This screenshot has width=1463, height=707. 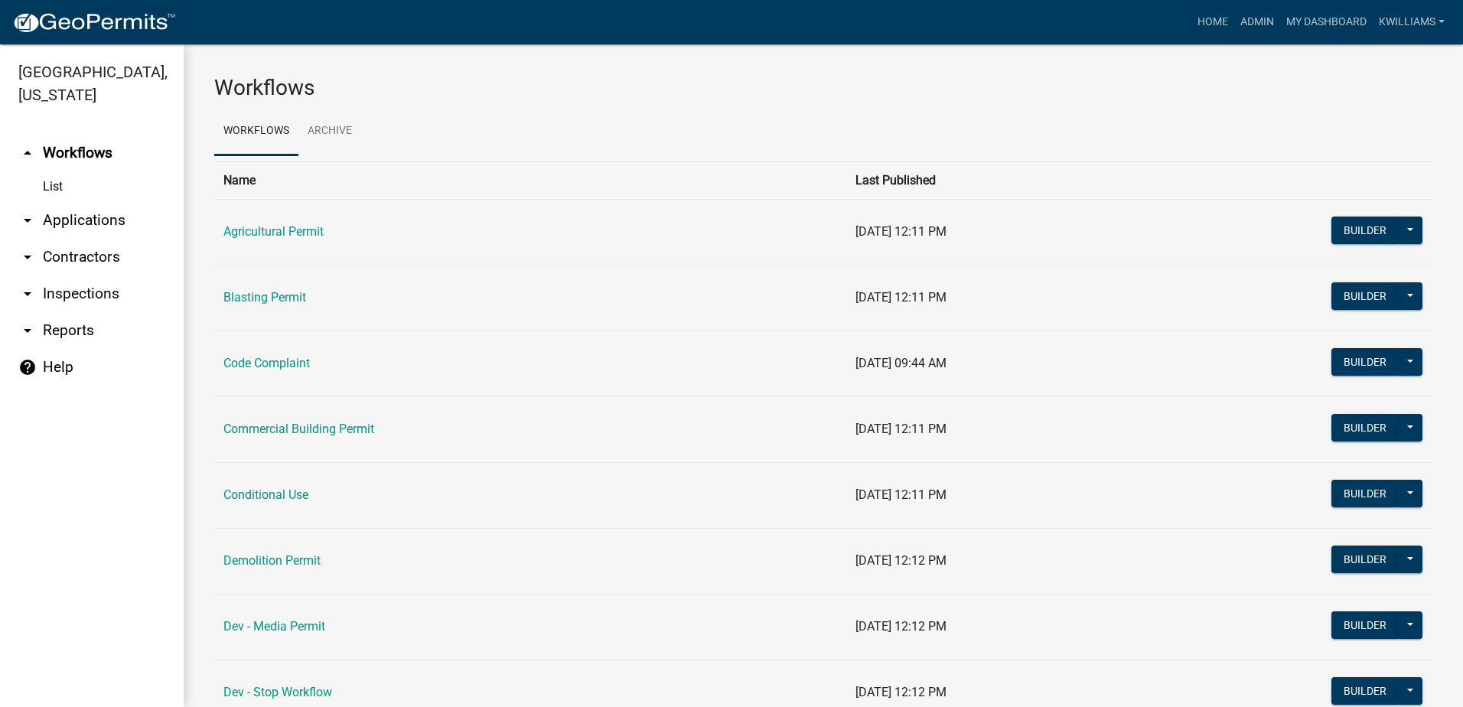 I want to click on a: Blasting Permit, so click(x=265, y=297).